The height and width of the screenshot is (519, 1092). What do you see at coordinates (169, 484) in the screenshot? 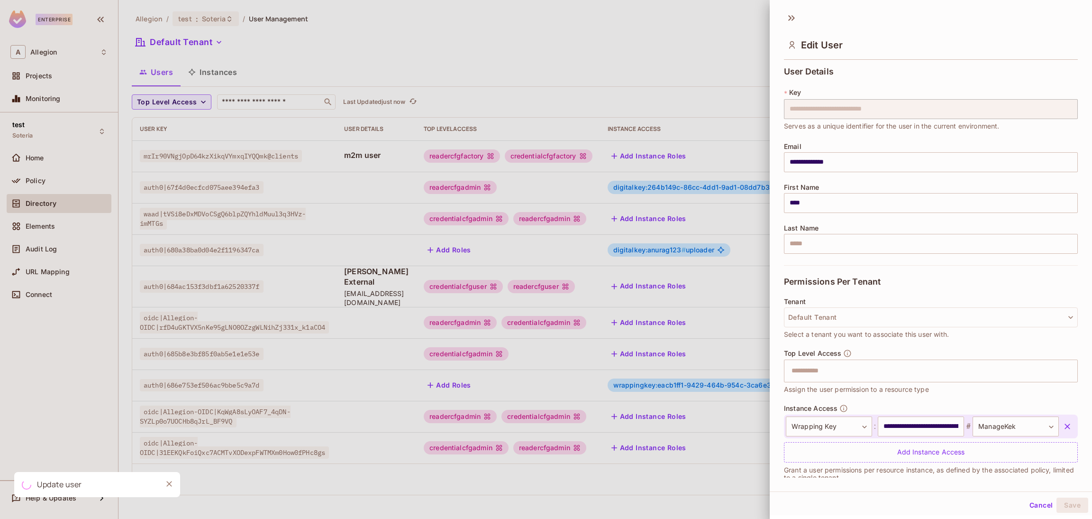
I see `button: Close` at bounding box center [169, 484].